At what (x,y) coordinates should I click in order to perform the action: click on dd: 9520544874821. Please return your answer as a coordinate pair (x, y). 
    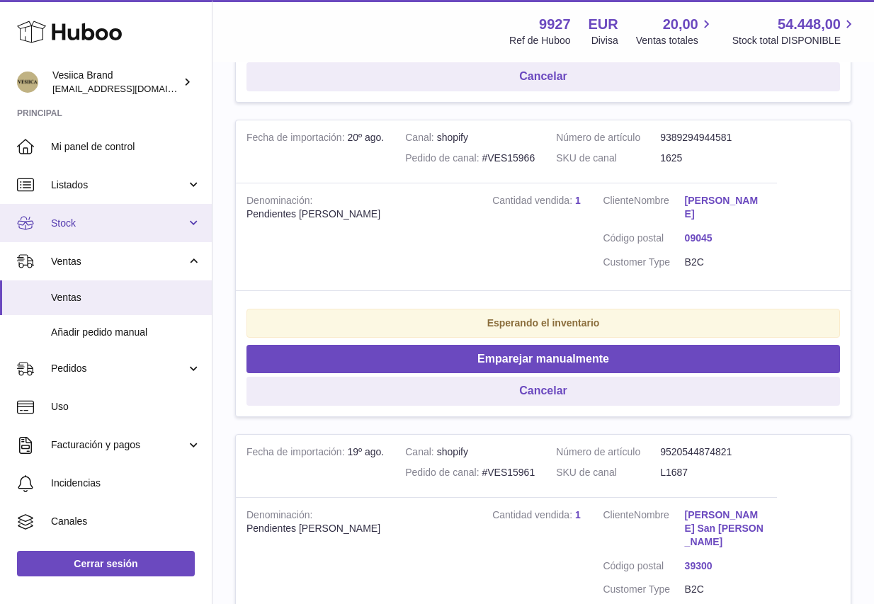
    Looking at the image, I should click on (711, 452).